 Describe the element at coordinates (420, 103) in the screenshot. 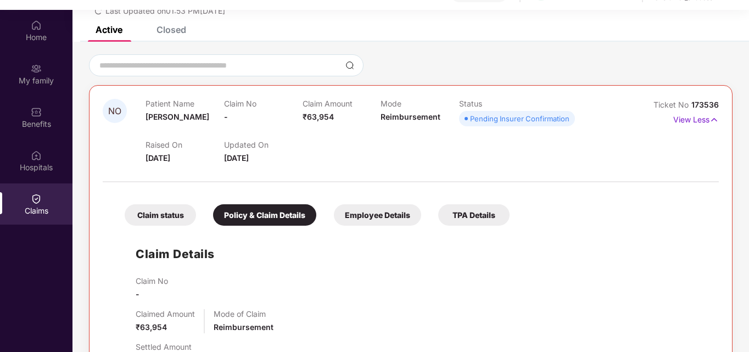

I see `p: Mode` at that location.